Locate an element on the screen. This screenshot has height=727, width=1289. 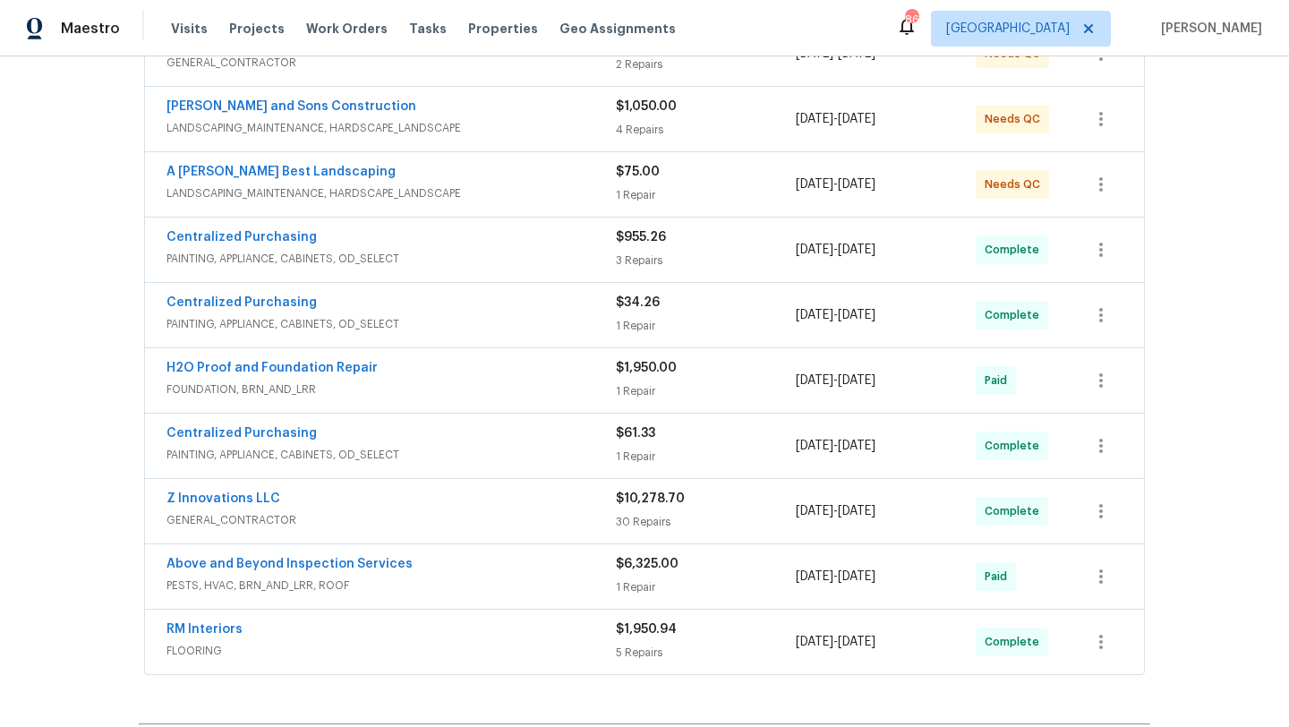
a: H2O Proof and Foundation Repair is located at coordinates (272, 368).